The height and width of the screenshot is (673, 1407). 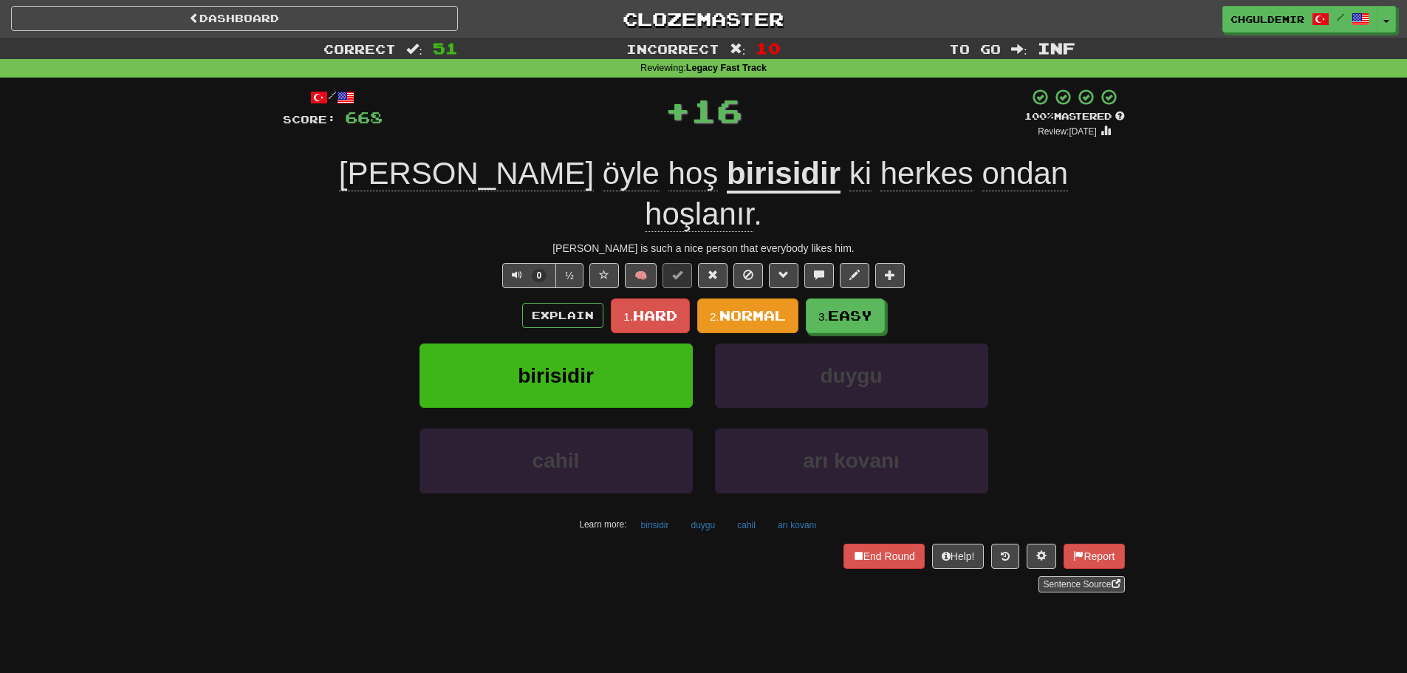 I want to click on button: Explain, so click(x=563, y=315).